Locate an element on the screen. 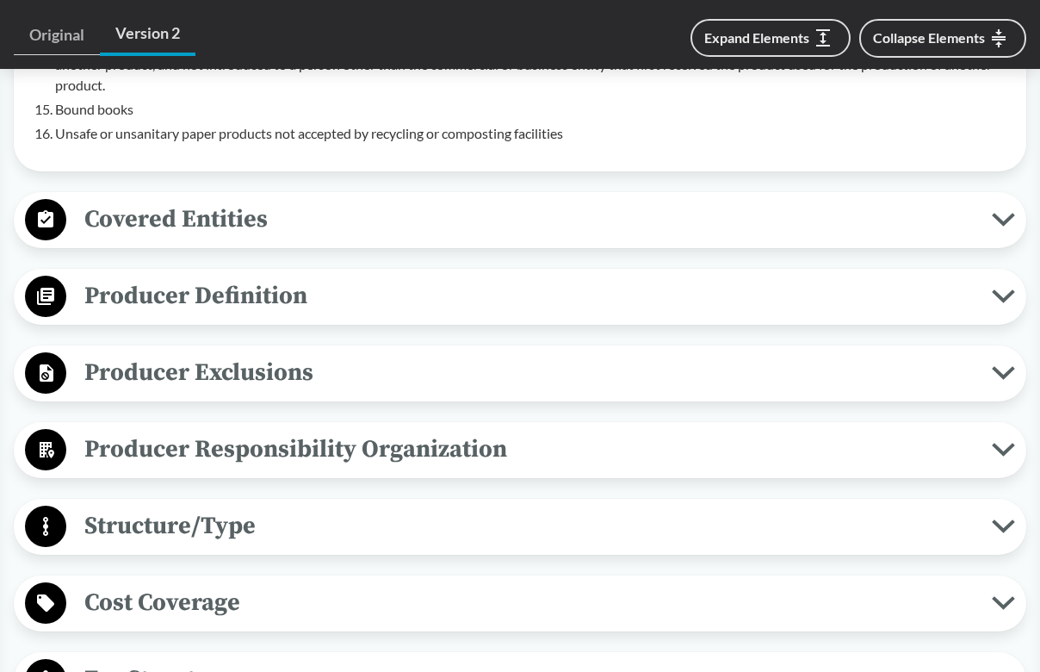 This screenshot has width=1040, height=672. a: Version 2 is located at coordinates (147, 34).